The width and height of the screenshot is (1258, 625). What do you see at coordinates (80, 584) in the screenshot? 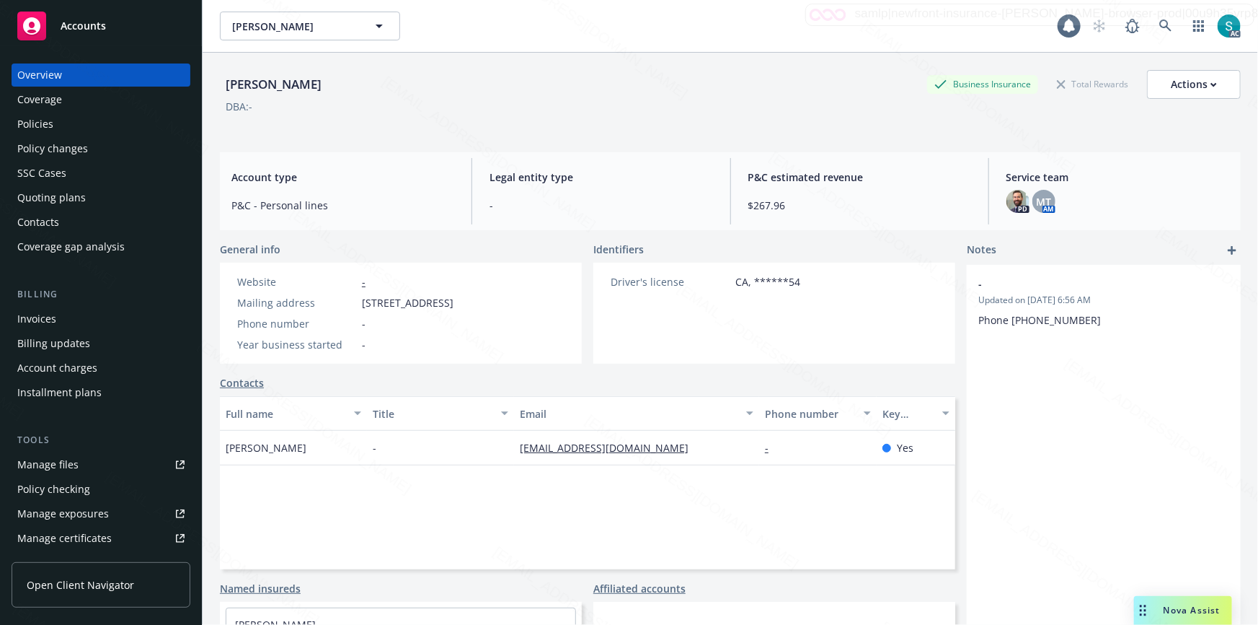
I see `span: Open Client Navigator` at bounding box center [80, 584].